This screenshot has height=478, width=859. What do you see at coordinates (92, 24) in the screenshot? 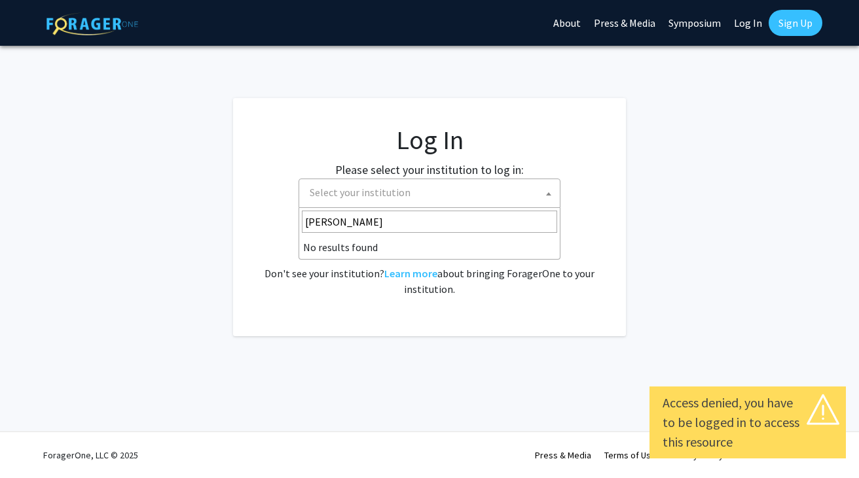
I see `img: ForagerOne Logo` at bounding box center [92, 24].